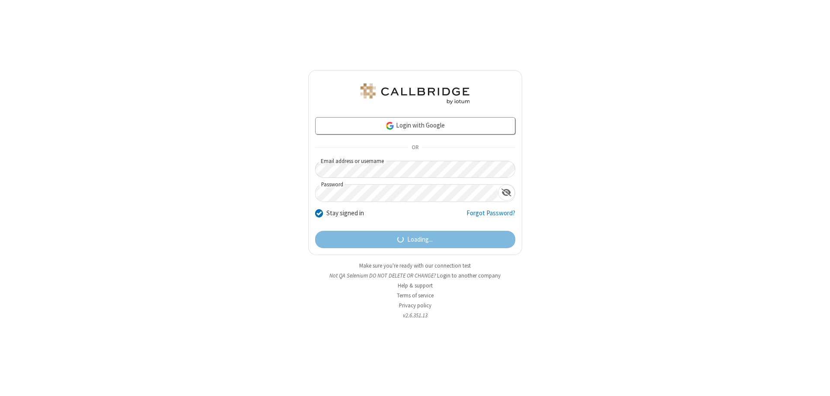  What do you see at coordinates (415, 285) in the screenshot?
I see `a: Help & support` at bounding box center [415, 285].